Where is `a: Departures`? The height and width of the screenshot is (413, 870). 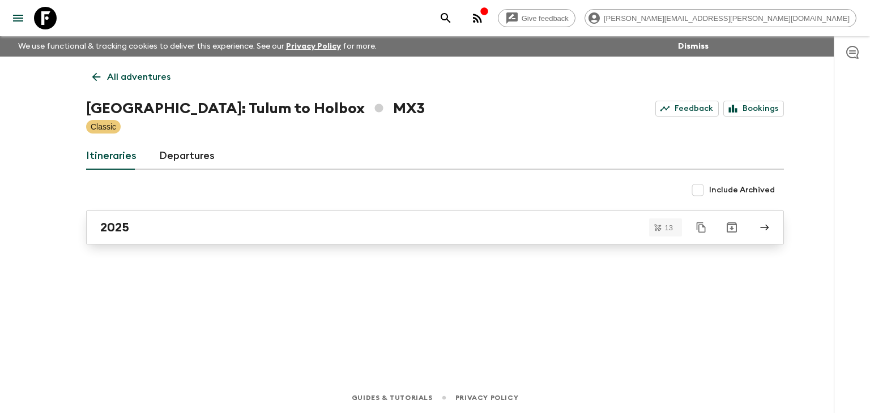
a: Departures is located at coordinates (187, 156).